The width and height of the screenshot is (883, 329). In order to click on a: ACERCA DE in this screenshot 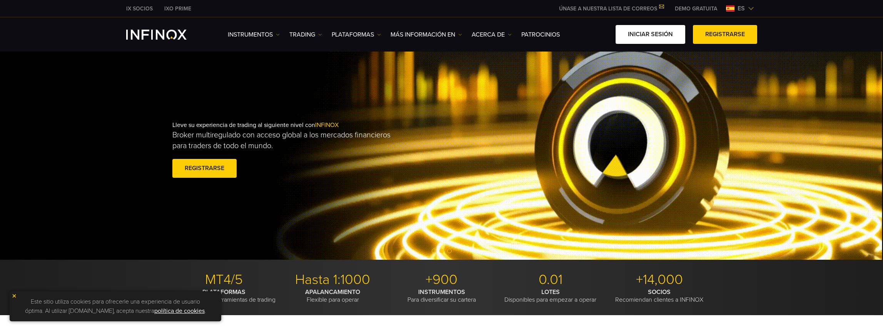, I will do `click(492, 35)`.